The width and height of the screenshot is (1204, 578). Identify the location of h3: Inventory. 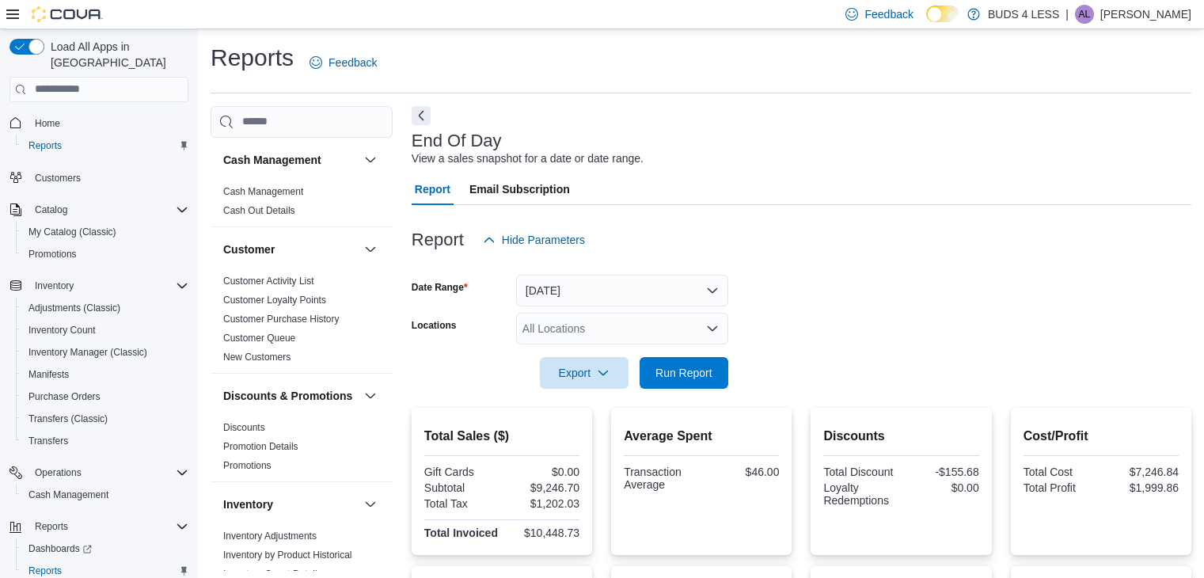
(248, 504).